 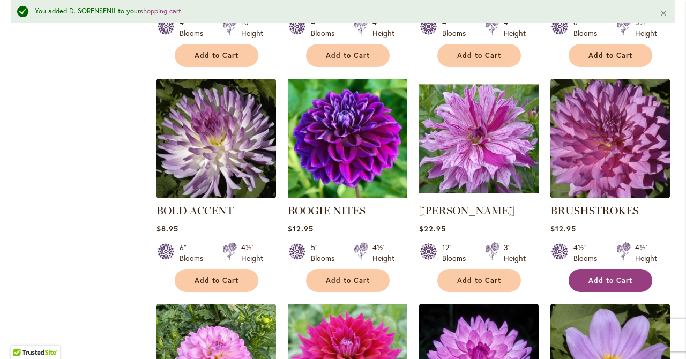 What do you see at coordinates (588, 253) in the screenshot?
I see `div: 4½" Blooms` at bounding box center [588, 253].